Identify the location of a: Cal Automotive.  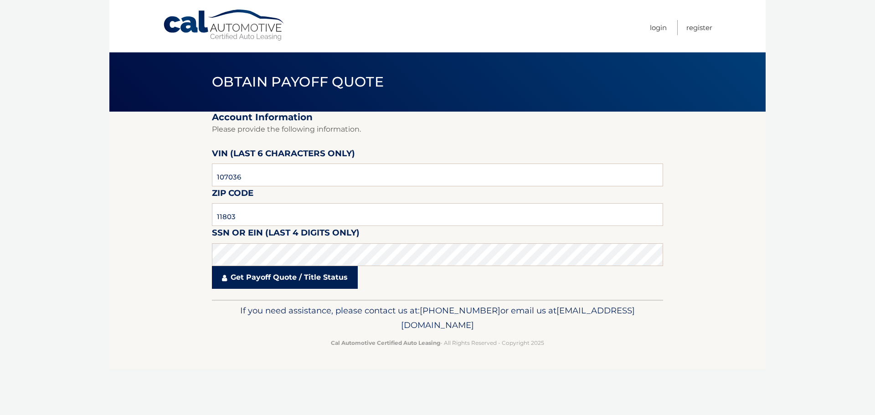
(224, 25).